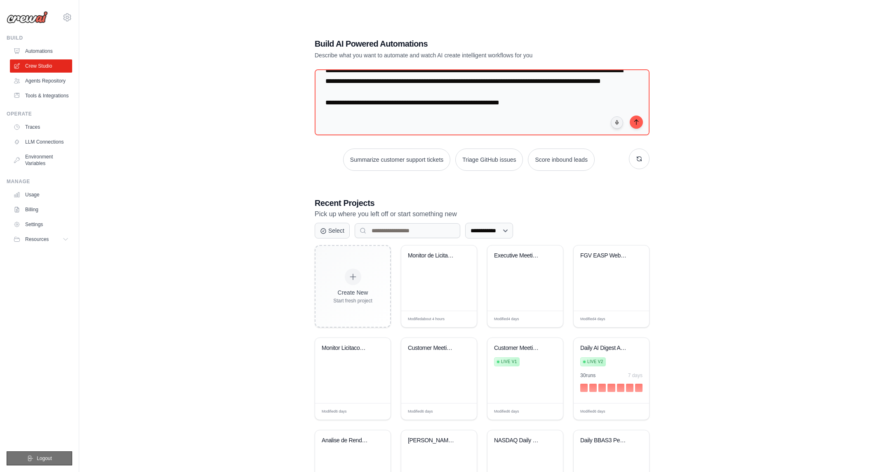 This screenshot has height=472, width=885. I want to click on div: Day 2: 1 executions, so click(593, 388).